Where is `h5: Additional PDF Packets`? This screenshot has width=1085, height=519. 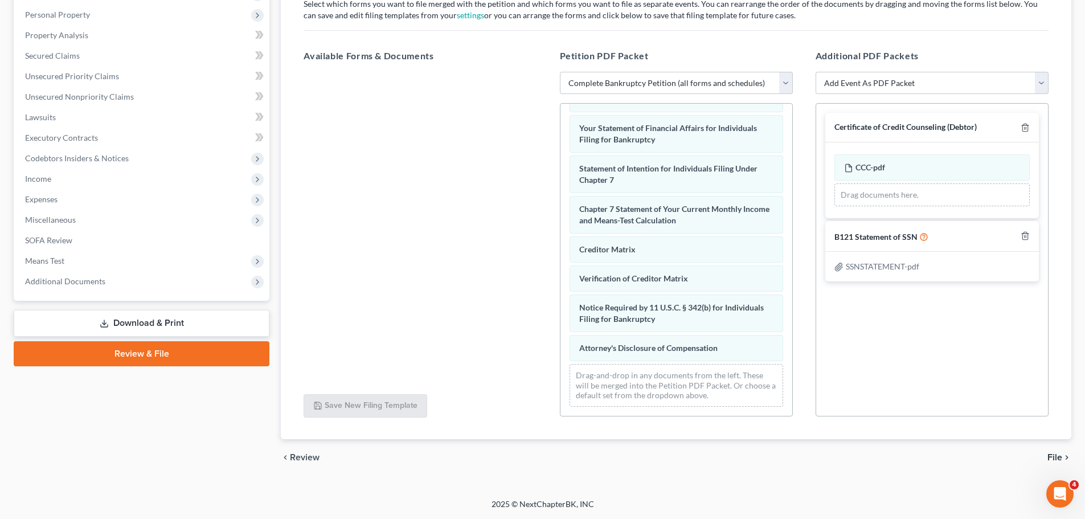
h5: Additional PDF Packets is located at coordinates (932, 56).